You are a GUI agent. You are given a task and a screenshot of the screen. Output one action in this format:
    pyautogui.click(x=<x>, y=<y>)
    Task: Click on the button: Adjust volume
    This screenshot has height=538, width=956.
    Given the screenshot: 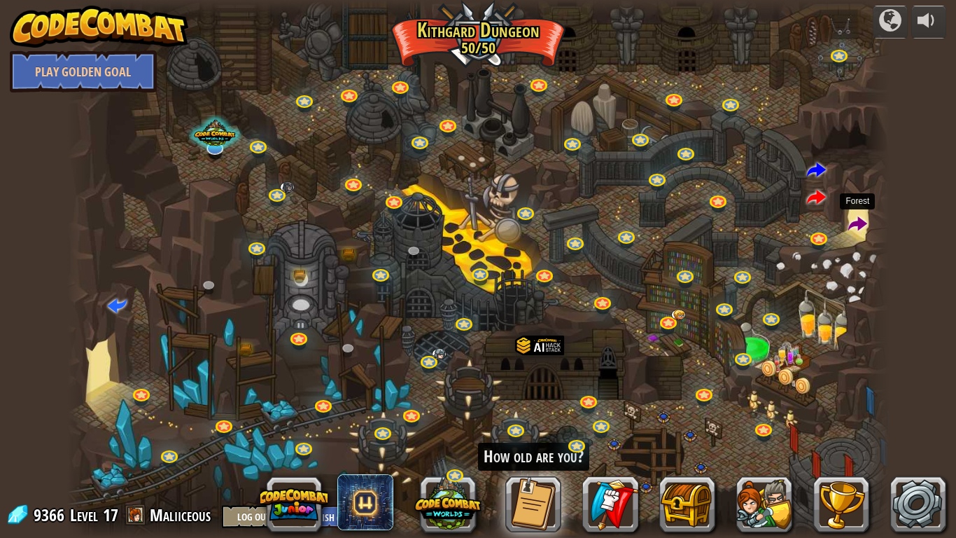 What is the action you would take?
    pyautogui.click(x=929, y=22)
    